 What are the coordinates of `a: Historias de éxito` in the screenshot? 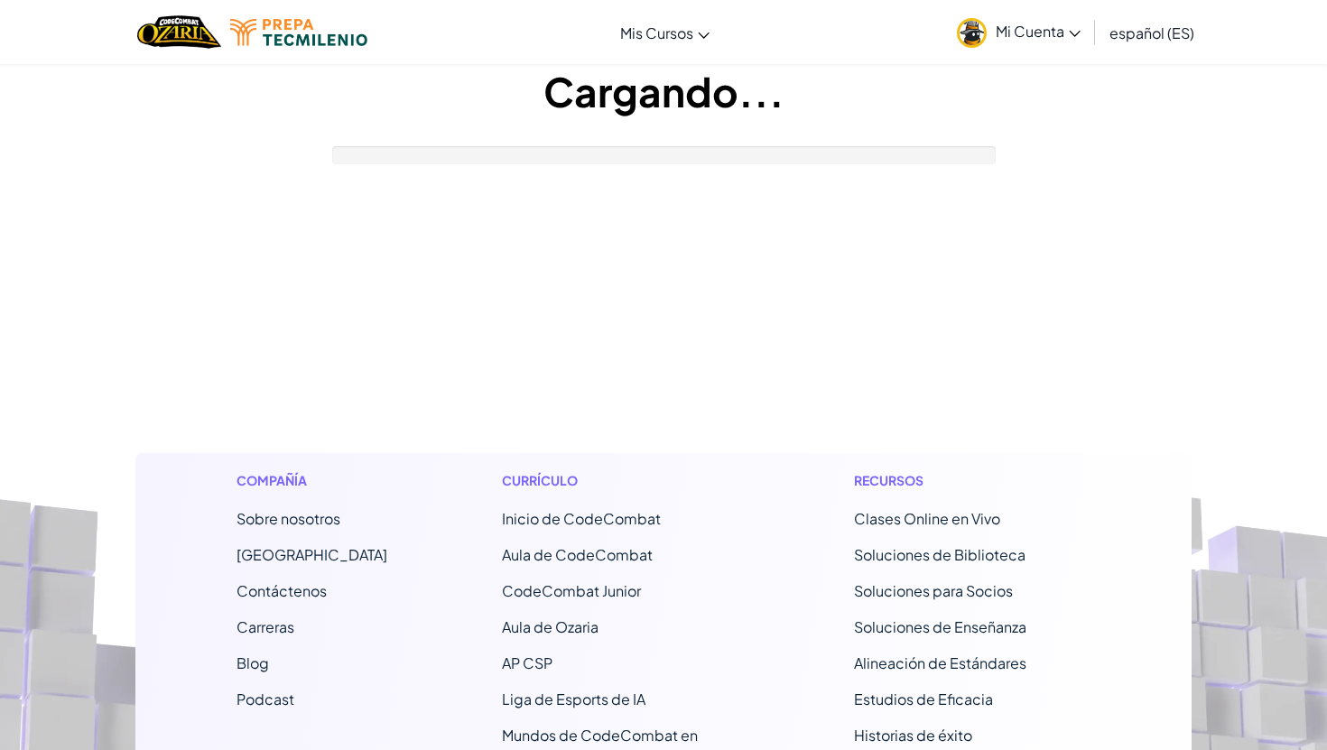 It's located at (913, 735).